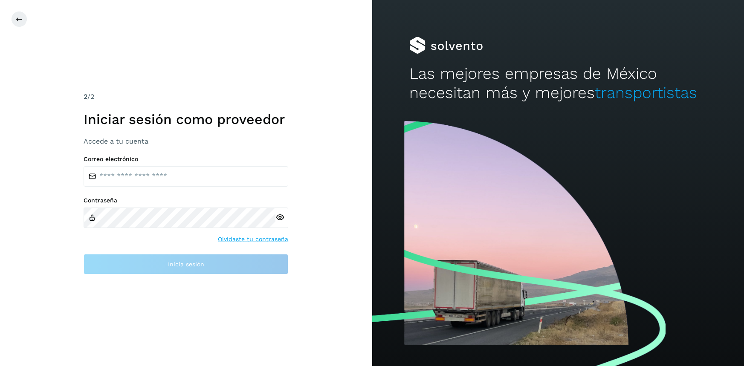  I want to click on h1: Iniciar sesión como proveedor, so click(186, 119).